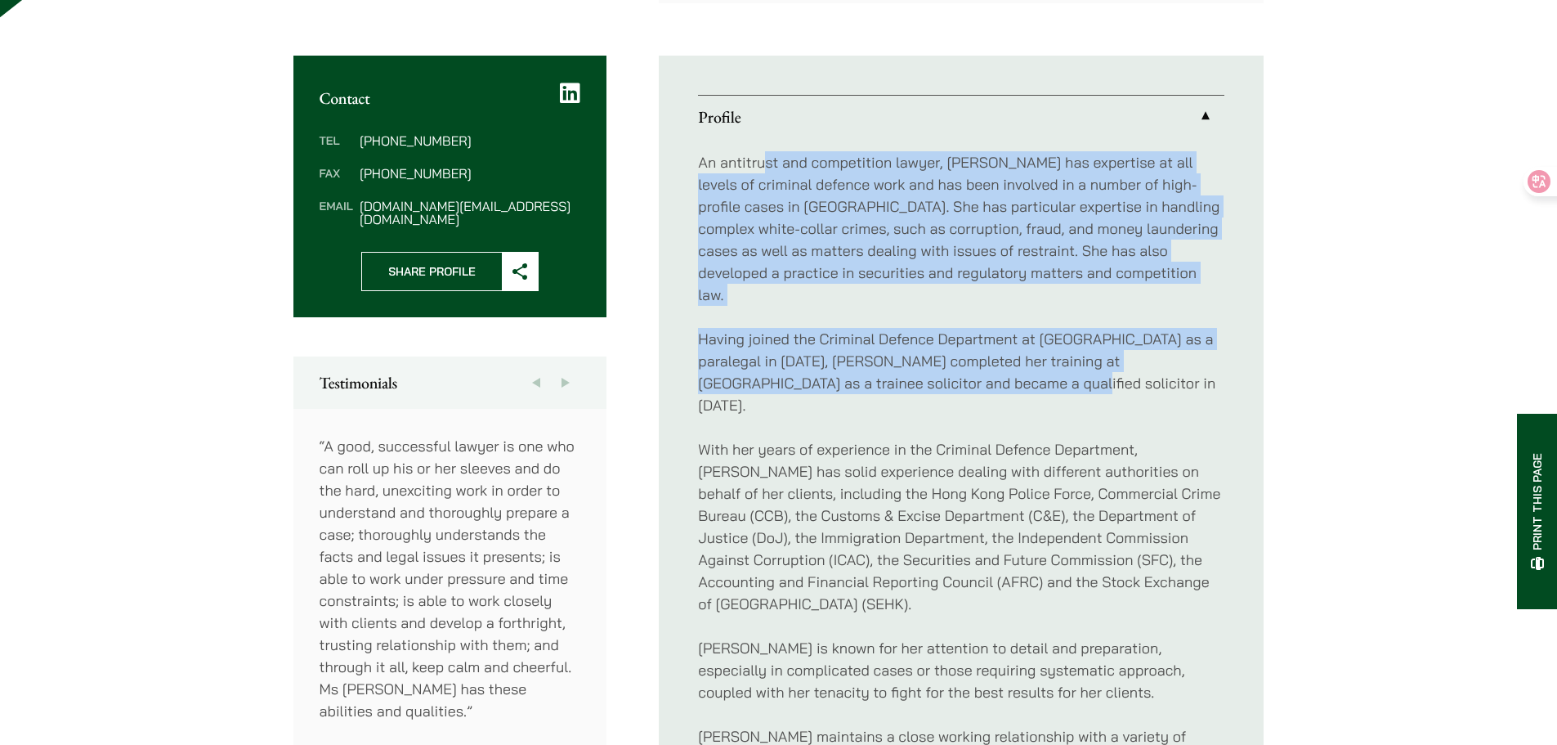  What do you see at coordinates (450, 271) in the screenshot?
I see `button: Share Profile` at bounding box center [450, 271].